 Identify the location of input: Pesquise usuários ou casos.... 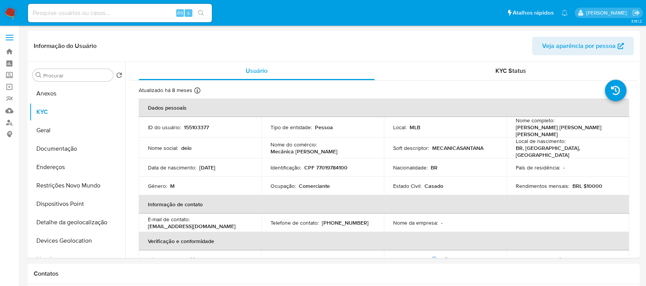
(120, 13).